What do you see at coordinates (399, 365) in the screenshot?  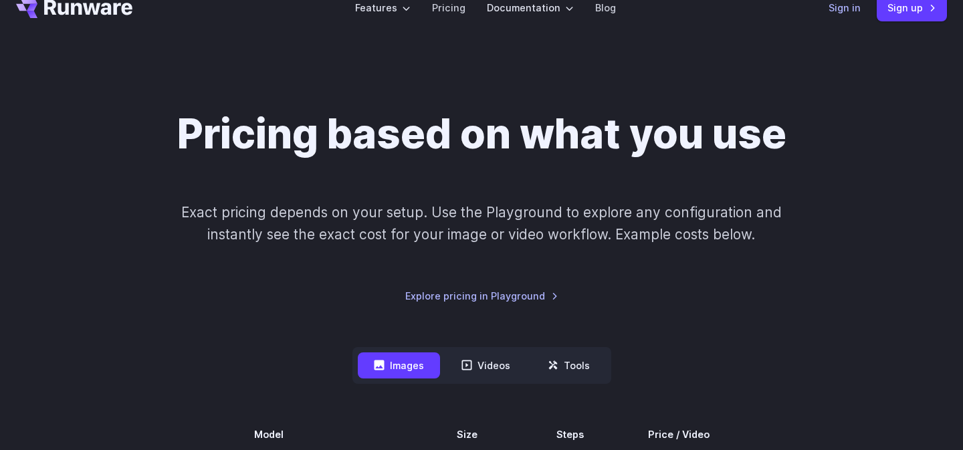 I see `button: Images` at bounding box center [399, 365].